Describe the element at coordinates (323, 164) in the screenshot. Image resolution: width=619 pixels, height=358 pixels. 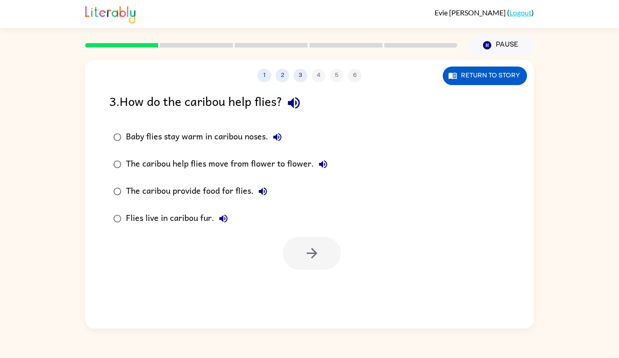
I see `button: The caribou help flies move from flower to flower.` at that location.